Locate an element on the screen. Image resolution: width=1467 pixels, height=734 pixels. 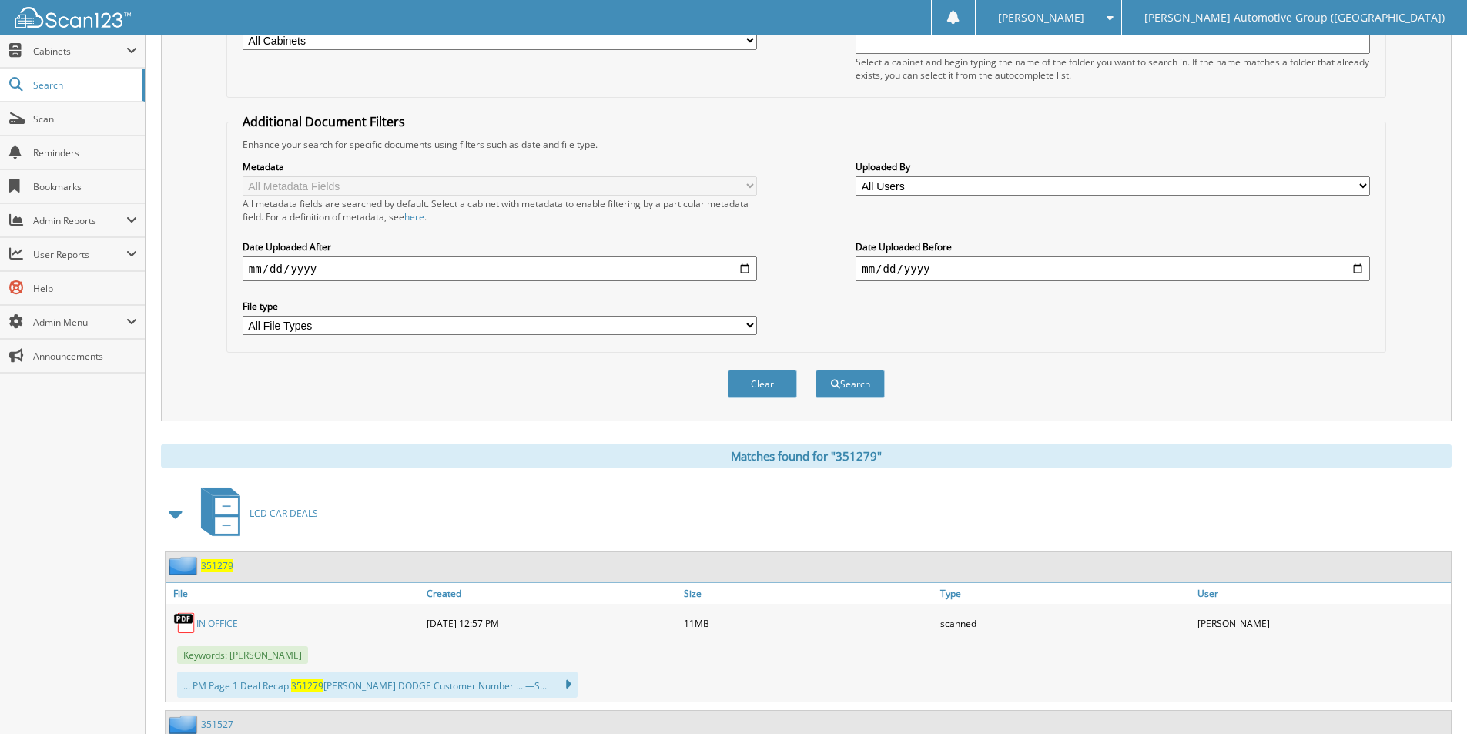
a: Type is located at coordinates (1065, 593).